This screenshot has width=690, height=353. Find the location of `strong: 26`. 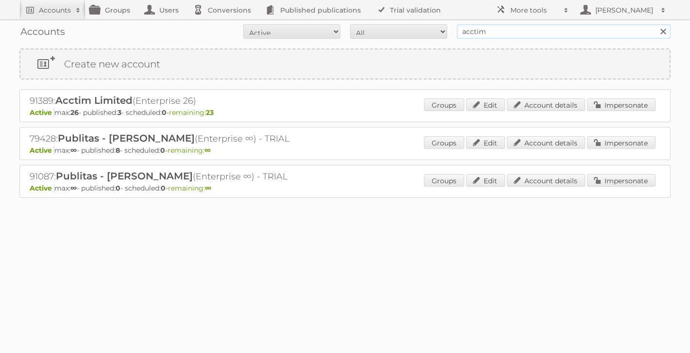

strong: 26 is located at coordinates (74, 113).